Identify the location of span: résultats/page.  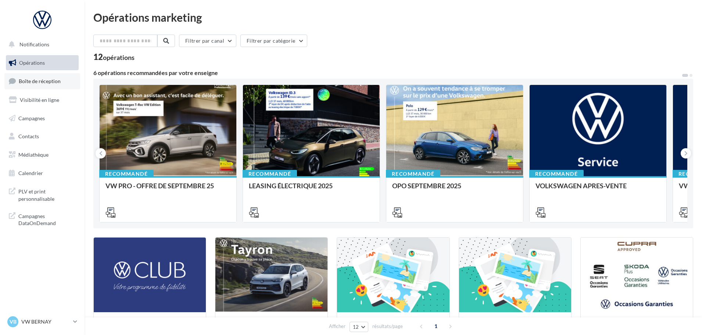
(387, 326).